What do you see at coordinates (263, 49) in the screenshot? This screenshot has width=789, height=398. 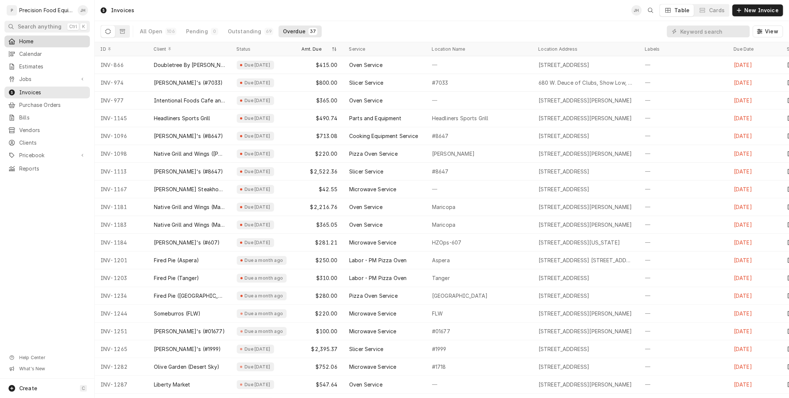 I see `div: Status` at bounding box center [263, 49].